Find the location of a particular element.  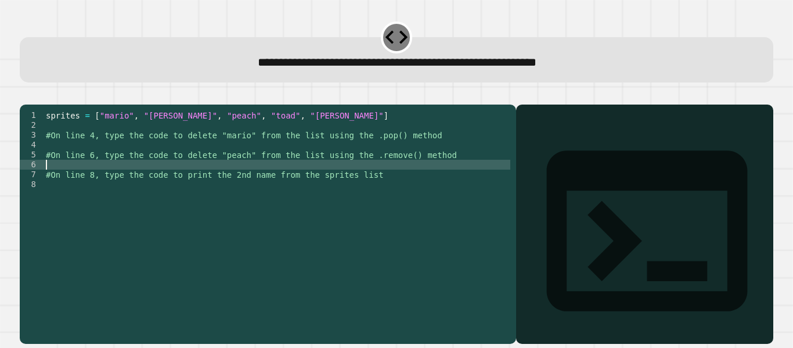

div: 6 is located at coordinates (31, 164).